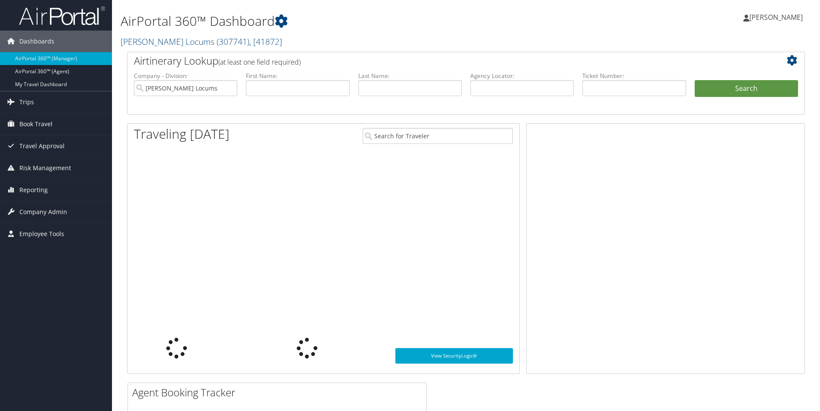 The image size is (820, 411). What do you see at coordinates (43, 212) in the screenshot?
I see `span: Company Admin` at bounding box center [43, 212].